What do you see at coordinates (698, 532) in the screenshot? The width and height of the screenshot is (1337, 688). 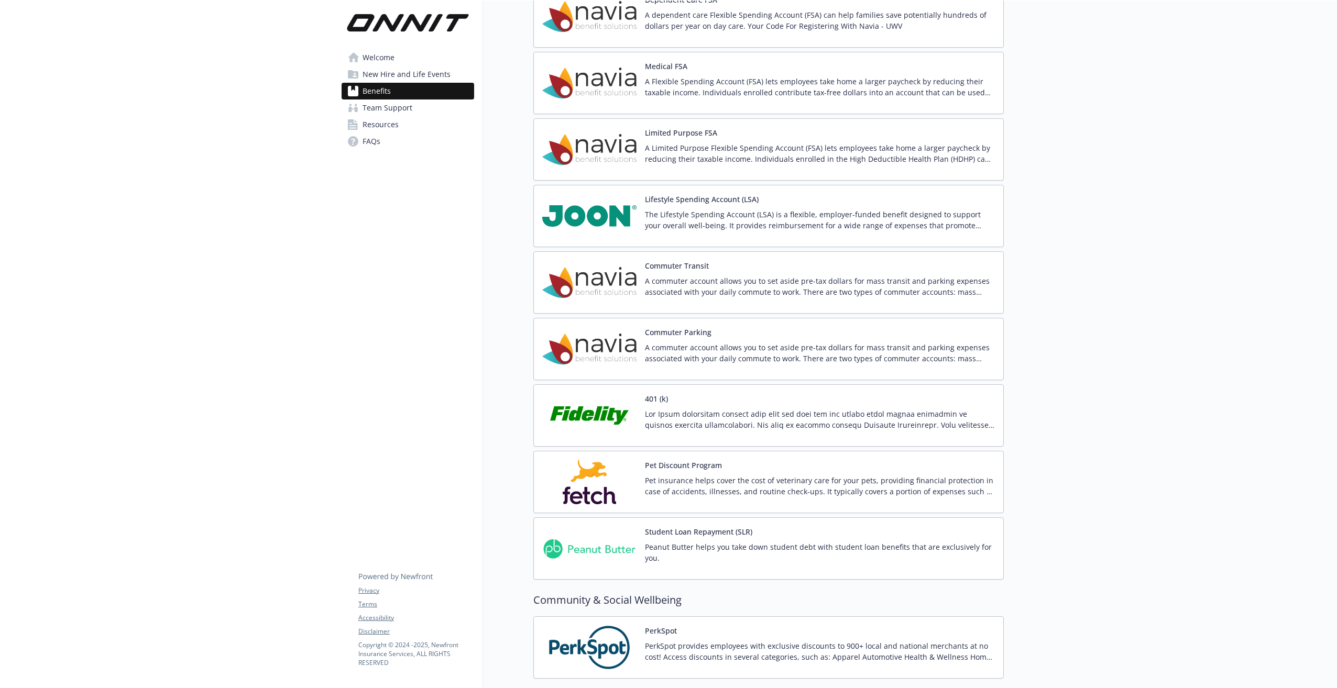 I see `button: Student Loan Repayment (SLR)` at bounding box center [698, 532].